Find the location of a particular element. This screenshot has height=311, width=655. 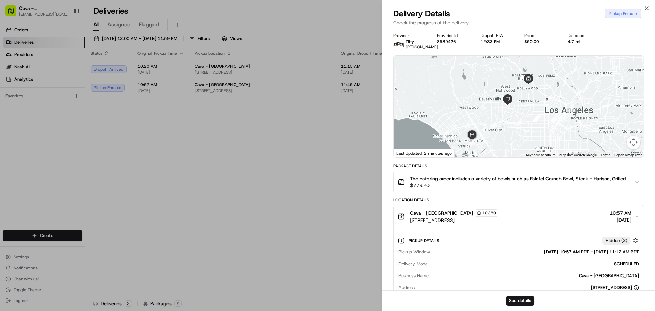

div: Provider Id is located at coordinates (453, 35).